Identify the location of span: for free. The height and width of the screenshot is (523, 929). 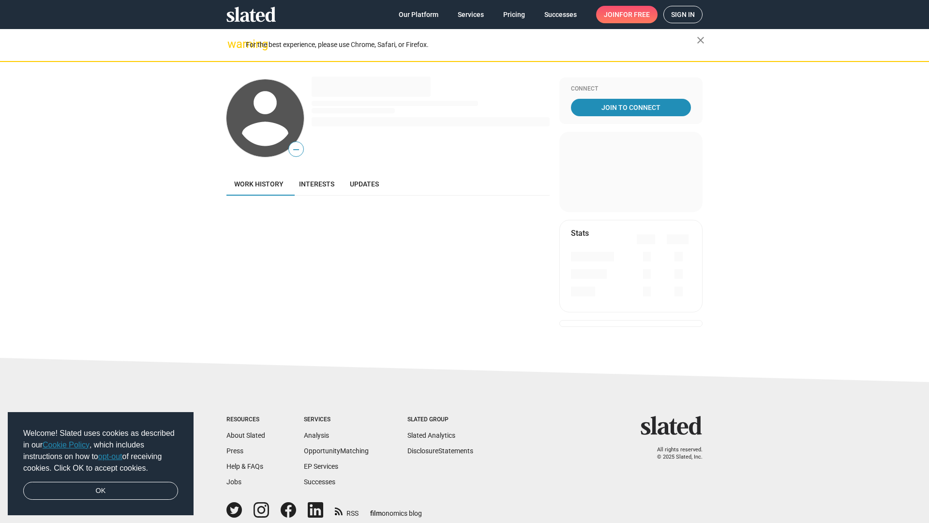
(634, 15).